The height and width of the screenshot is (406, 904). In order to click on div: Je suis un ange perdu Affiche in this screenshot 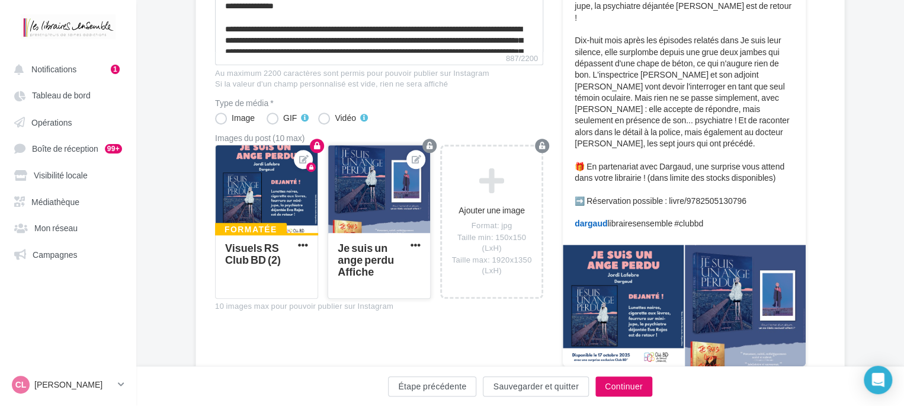, I will do `click(366, 259)`.